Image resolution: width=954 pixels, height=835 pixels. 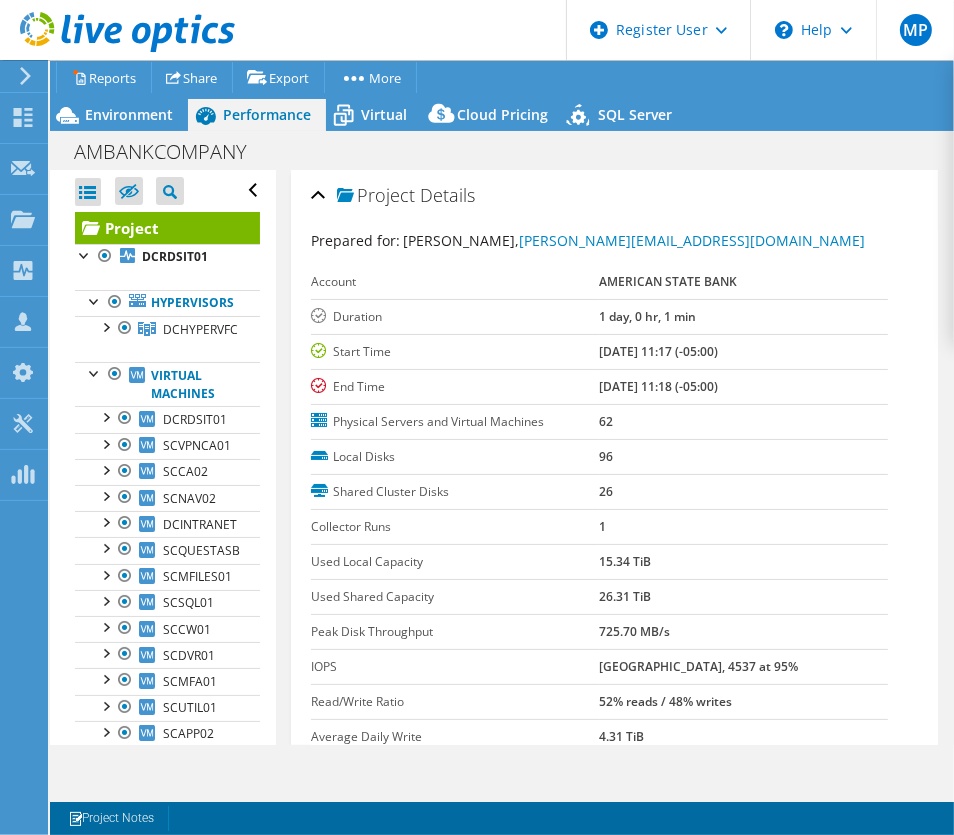 I want to click on a: SCUTIL01, so click(x=167, y=708).